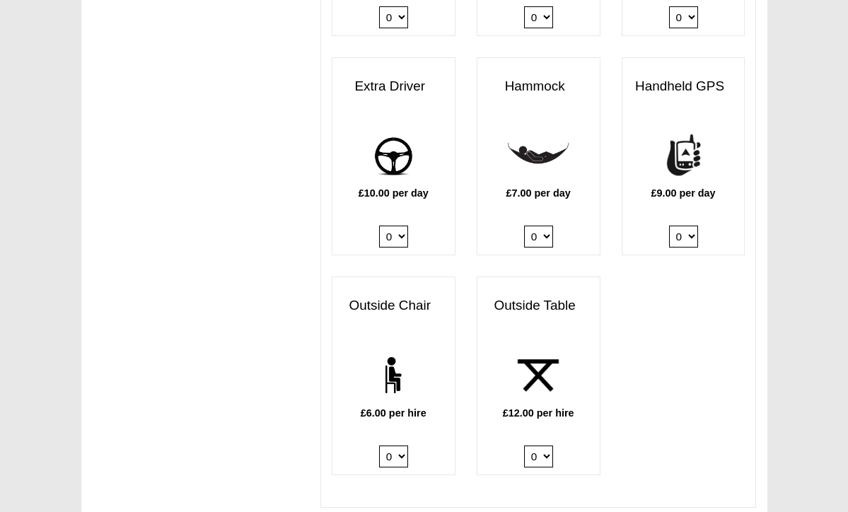  I want to click on img: chair.png, so click(393, 375).